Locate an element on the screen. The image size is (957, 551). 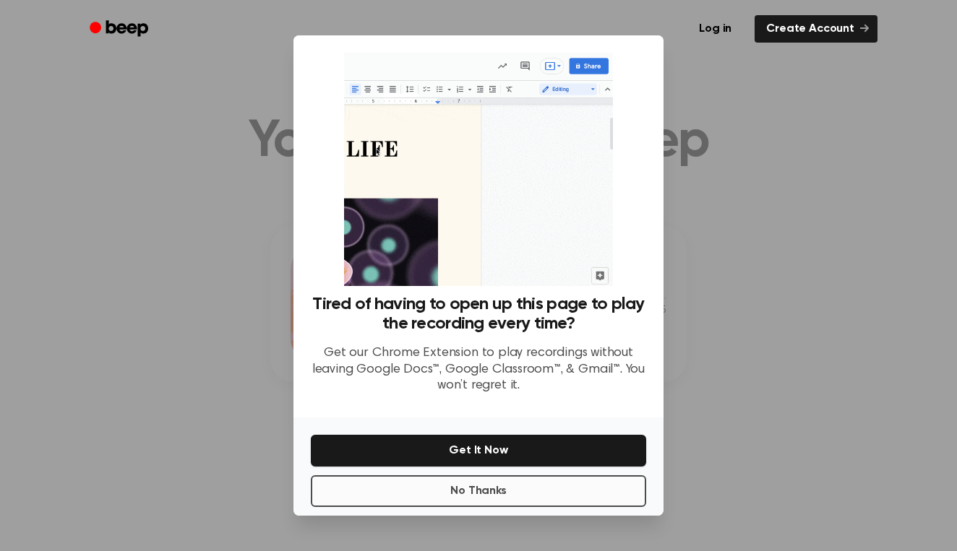
button: No Thanks is located at coordinates (478, 491).